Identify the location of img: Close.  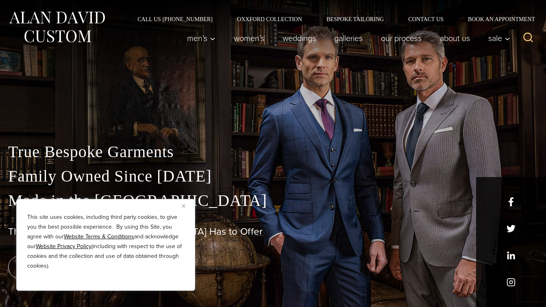
(183, 206).